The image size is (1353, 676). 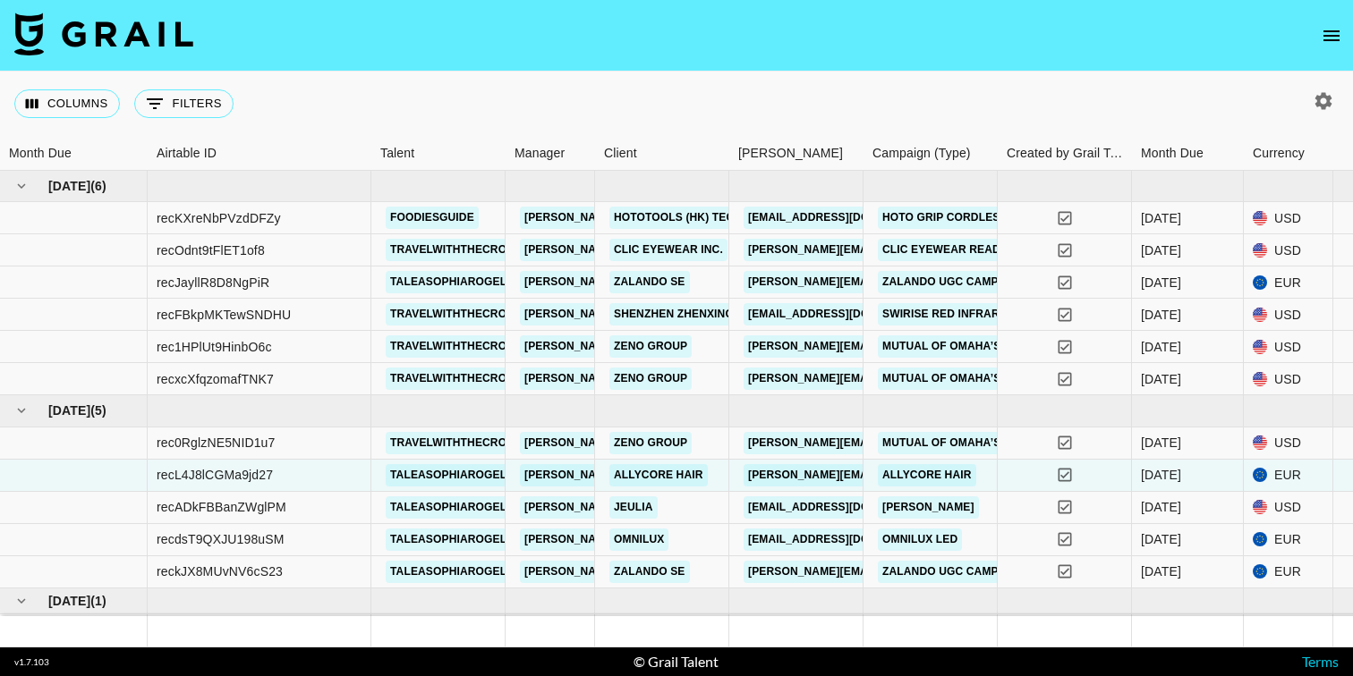 What do you see at coordinates (98, 186) in the screenshot?
I see `span: ( 6 )` at bounding box center [98, 186].